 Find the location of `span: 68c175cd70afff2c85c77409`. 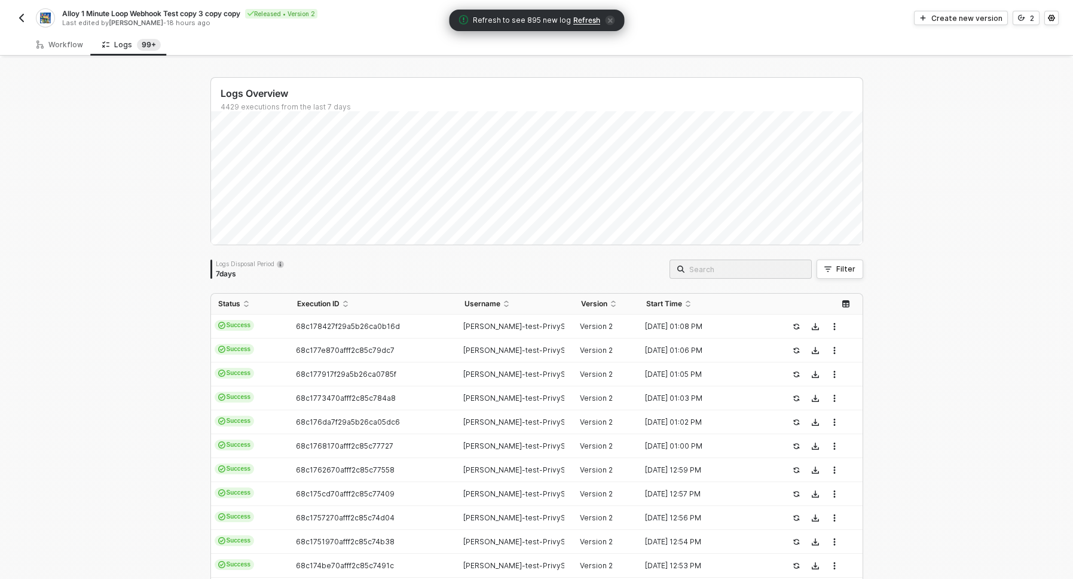

span: 68c175cd70afff2c85c77409 is located at coordinates (345, 493).